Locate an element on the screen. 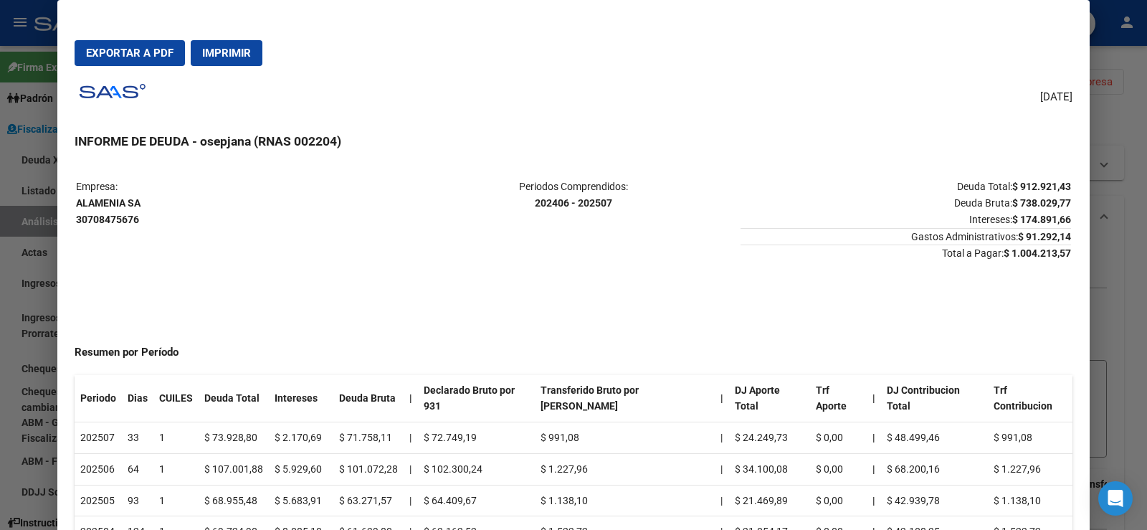 Image resolution: width=1147 pixels, height=530 pixels. td: $ 68.200,16 is located at coordinates (934, 469).